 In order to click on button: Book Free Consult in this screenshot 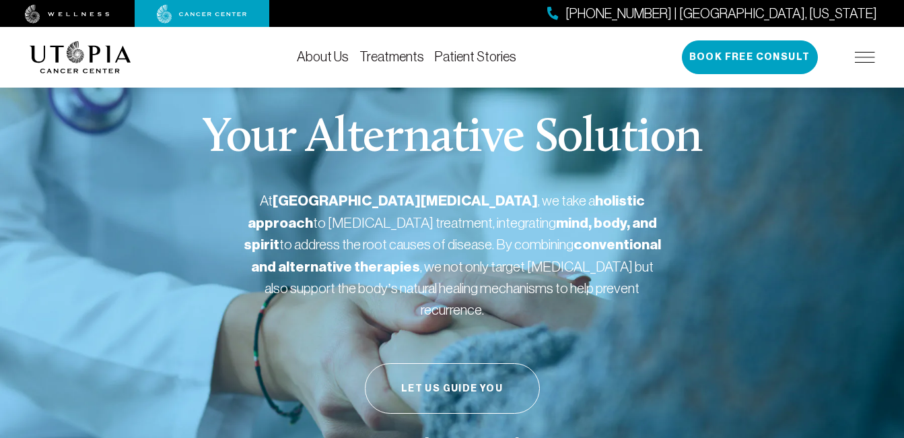, I will do `click(750, 57)`.